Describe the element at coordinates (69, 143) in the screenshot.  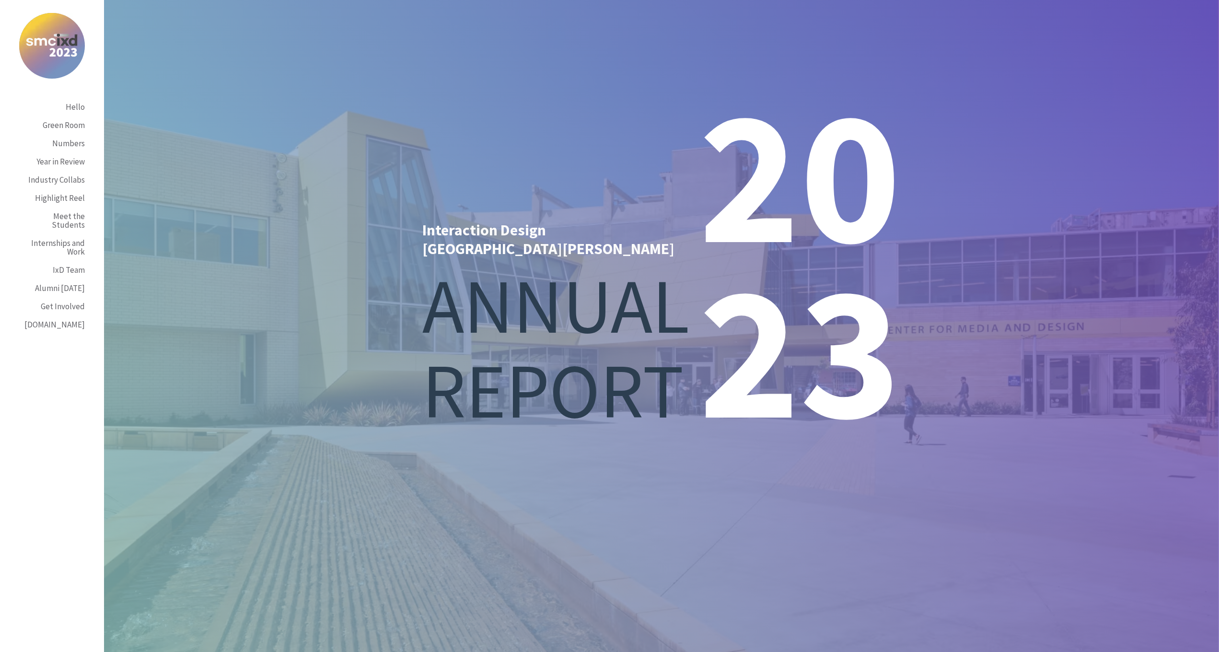
I see `div: Numbers` at that location.